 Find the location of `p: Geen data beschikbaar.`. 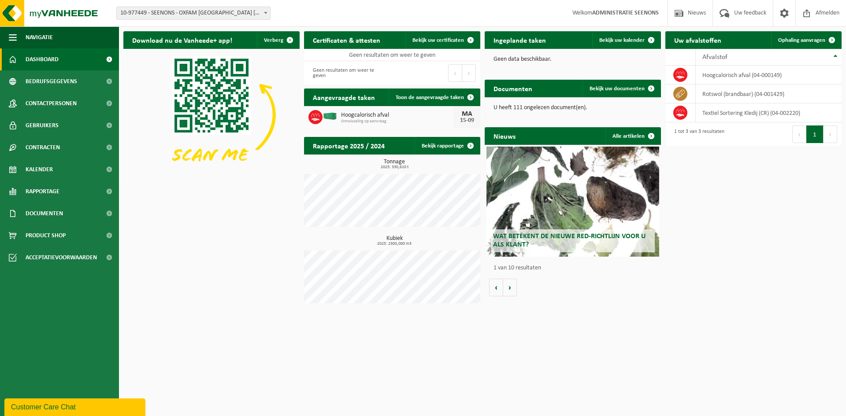

p: Geen data beschikbaar. is located at coordinates (573, 59).